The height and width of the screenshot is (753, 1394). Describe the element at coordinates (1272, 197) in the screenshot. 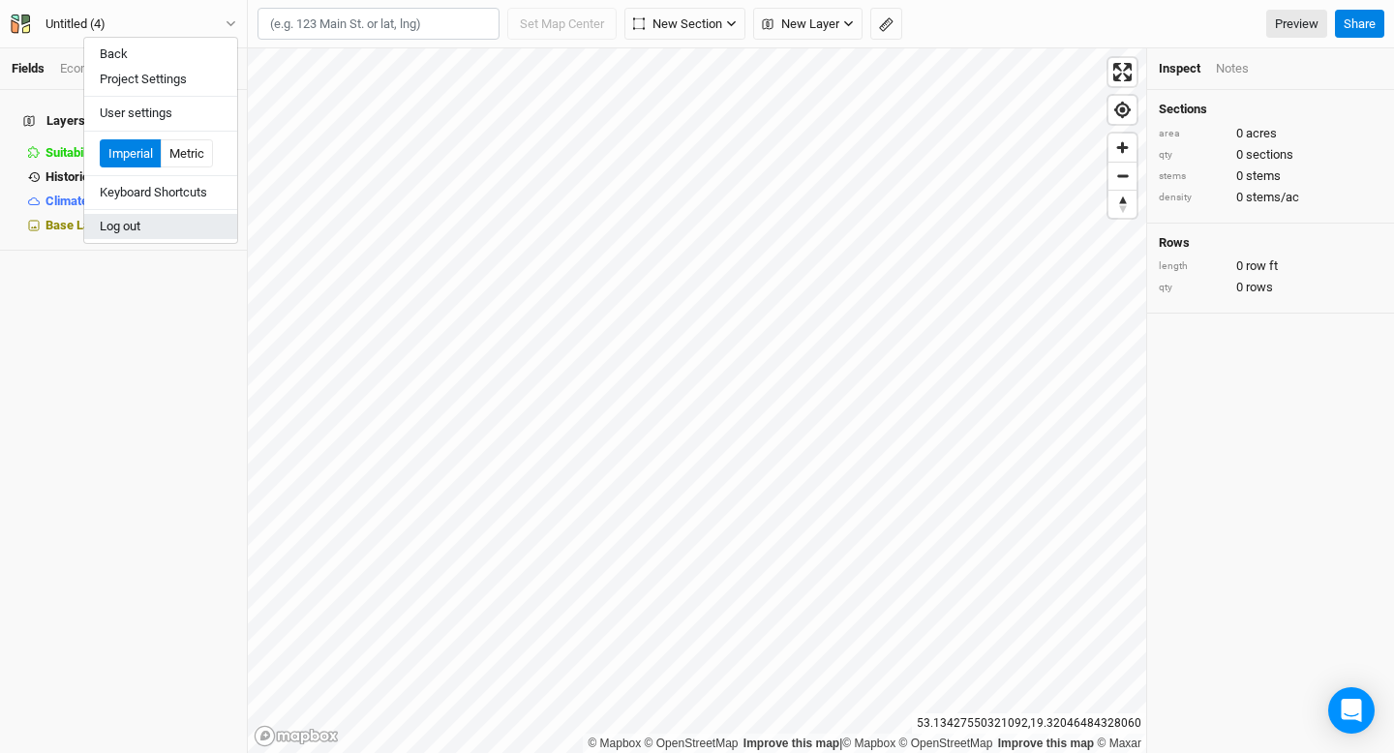

I see `span: stems/ac` at that location.